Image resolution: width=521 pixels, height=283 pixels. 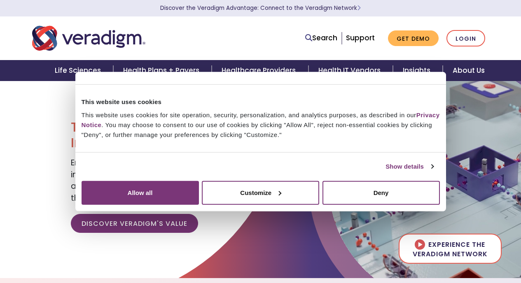 I want to click on h1: Transforming Health, Insightfully®, so click(x=162, y=135).